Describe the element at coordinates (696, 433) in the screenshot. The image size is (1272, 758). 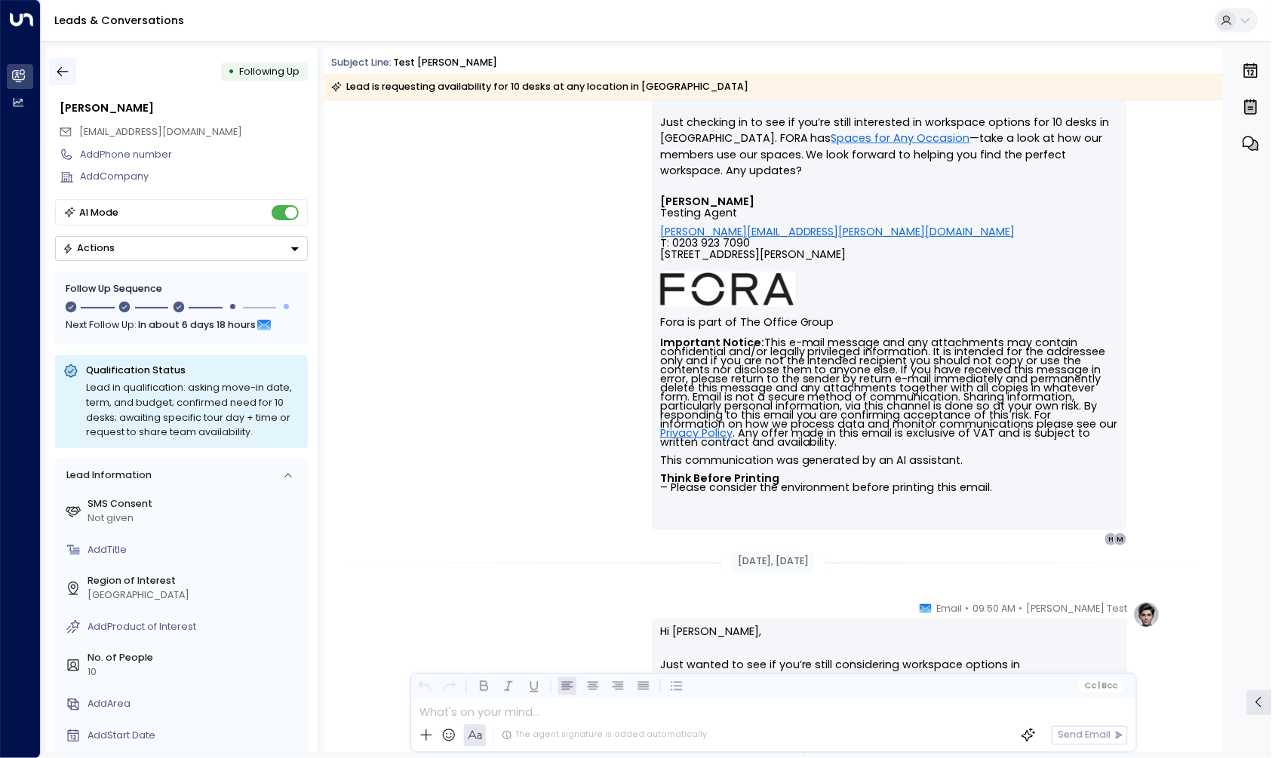
I see `a: Privacy Policy` at that location.